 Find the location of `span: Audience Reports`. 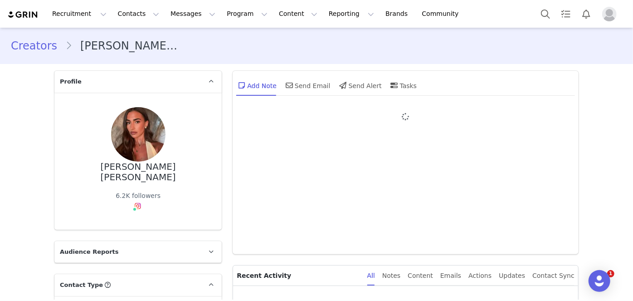

span: Audience Reports is located at coordinates (89, 252).